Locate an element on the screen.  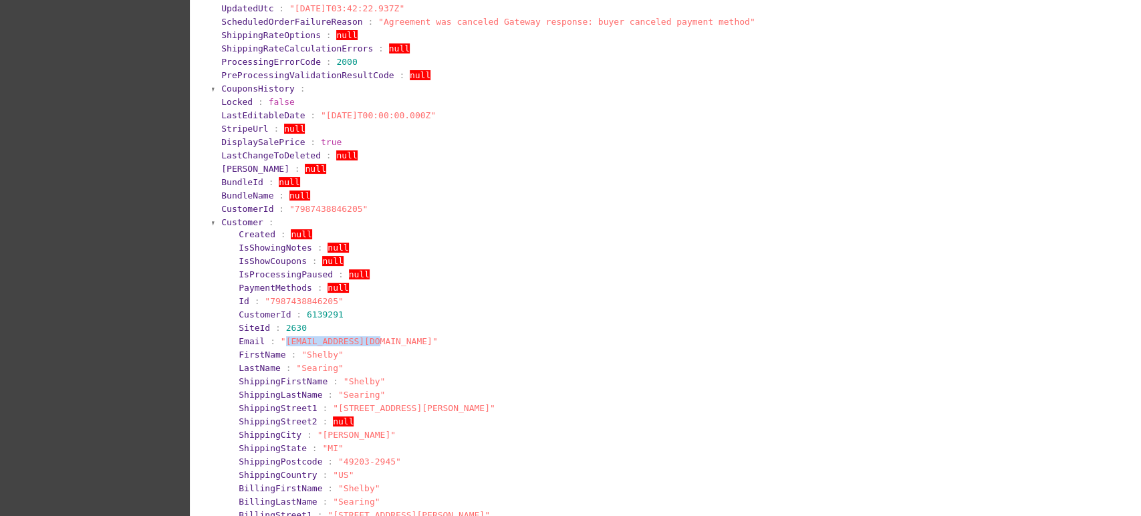
span: 6139291 is located at coordinates (325, 314).